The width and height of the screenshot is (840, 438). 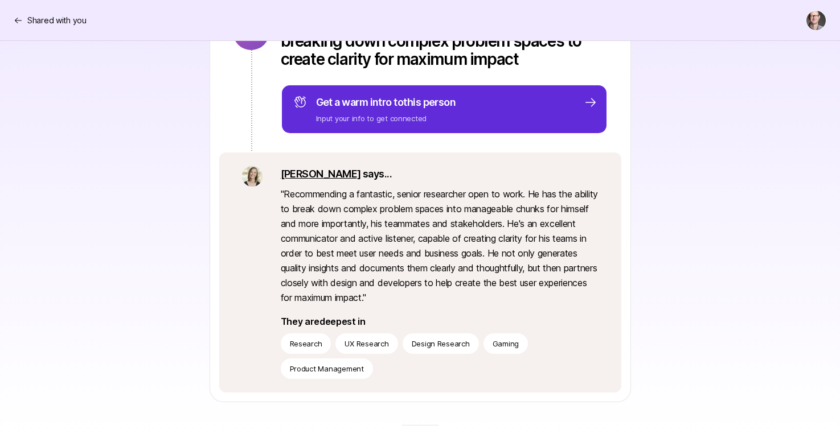 What do you see at coordinates (366, 344) in the screenshot?
I see `p: UX Research` at bounding box center [366, 344].